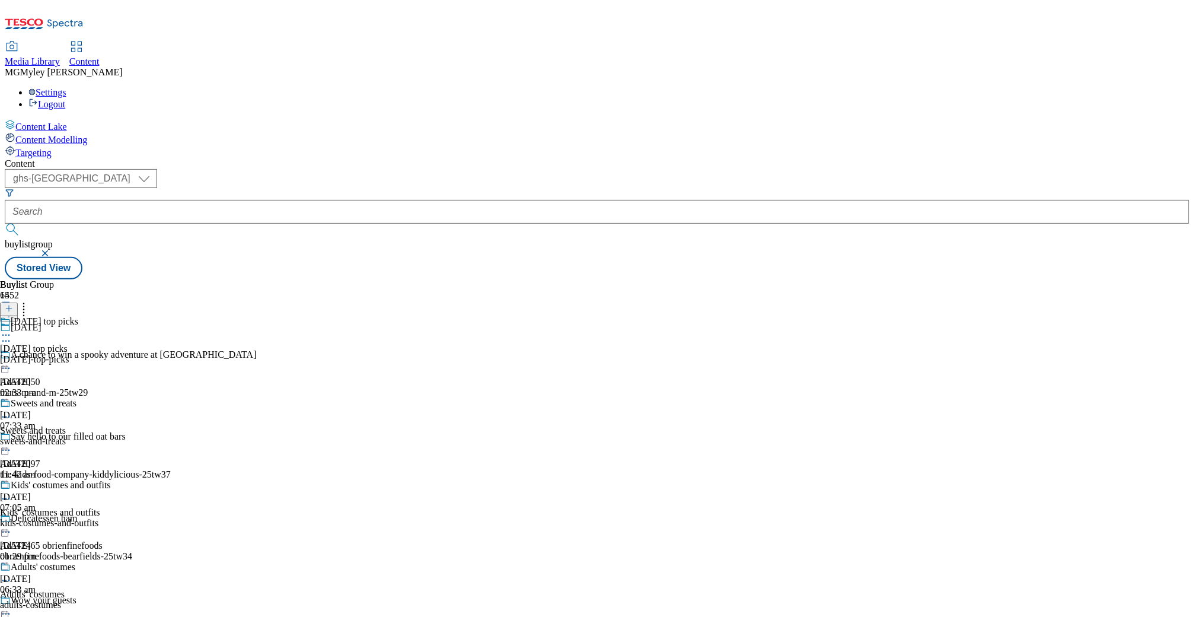 This screenshot has height=617, width=1194. I want to click on span: Targeting, so click(33, 152).